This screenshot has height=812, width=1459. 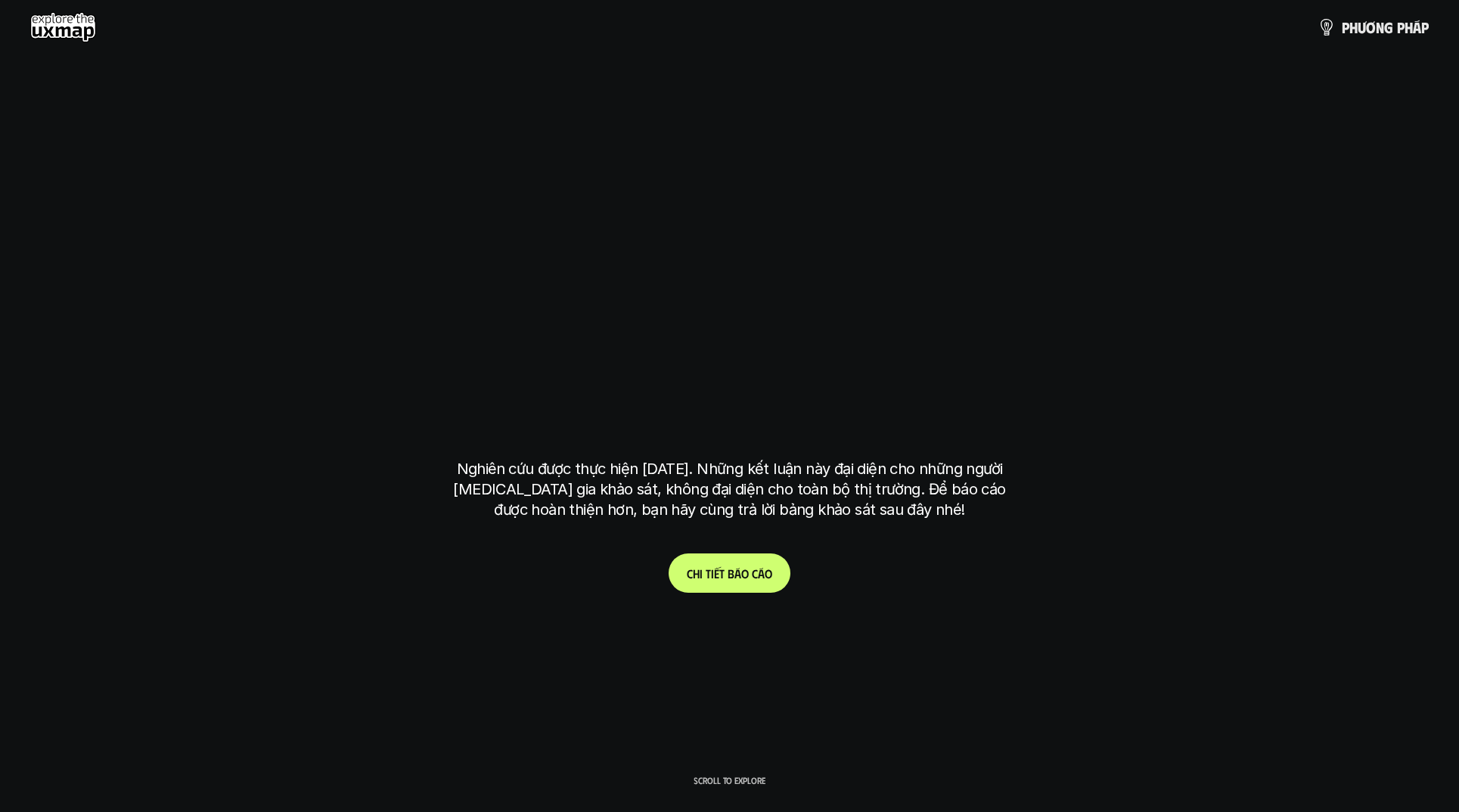 What do you see at coordinates (1379, 27) in the screenshot?
I see `span: n` at bounding box center [1379, 27].